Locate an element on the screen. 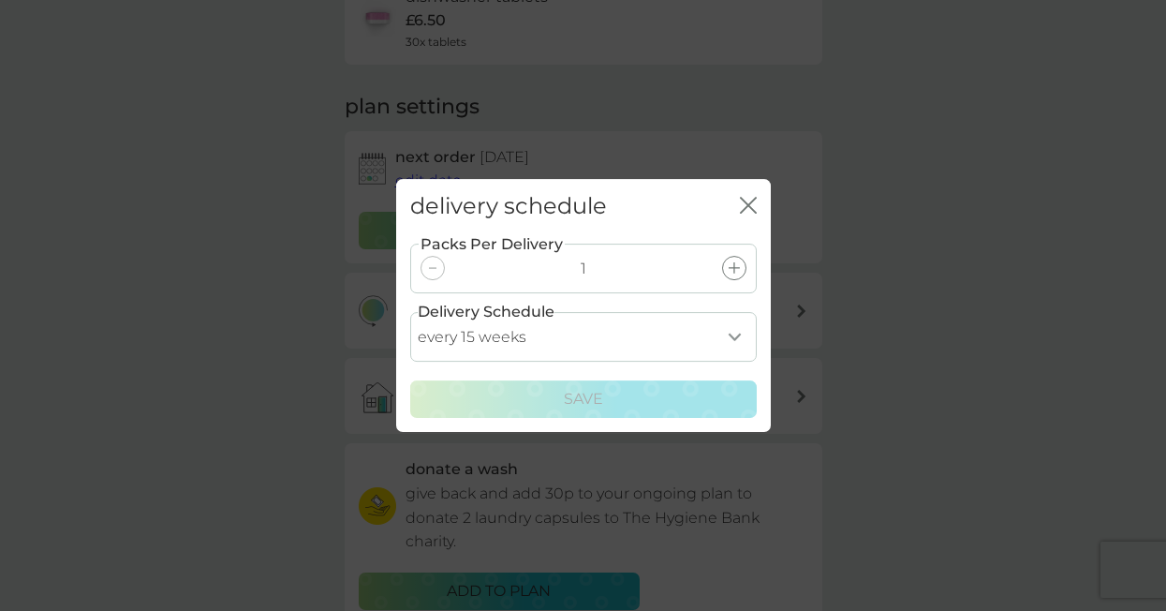 This screenshot has height=611, width=1166. button: Save is located at coordinates (584, 399).